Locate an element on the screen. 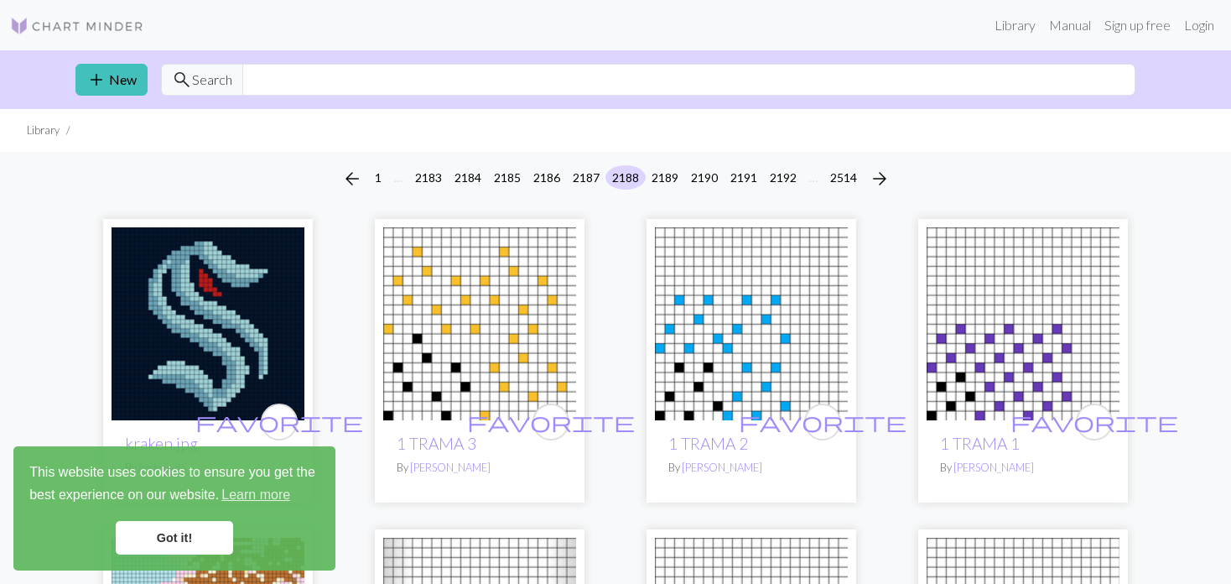  li: Library is located at coordinates (43, 130).